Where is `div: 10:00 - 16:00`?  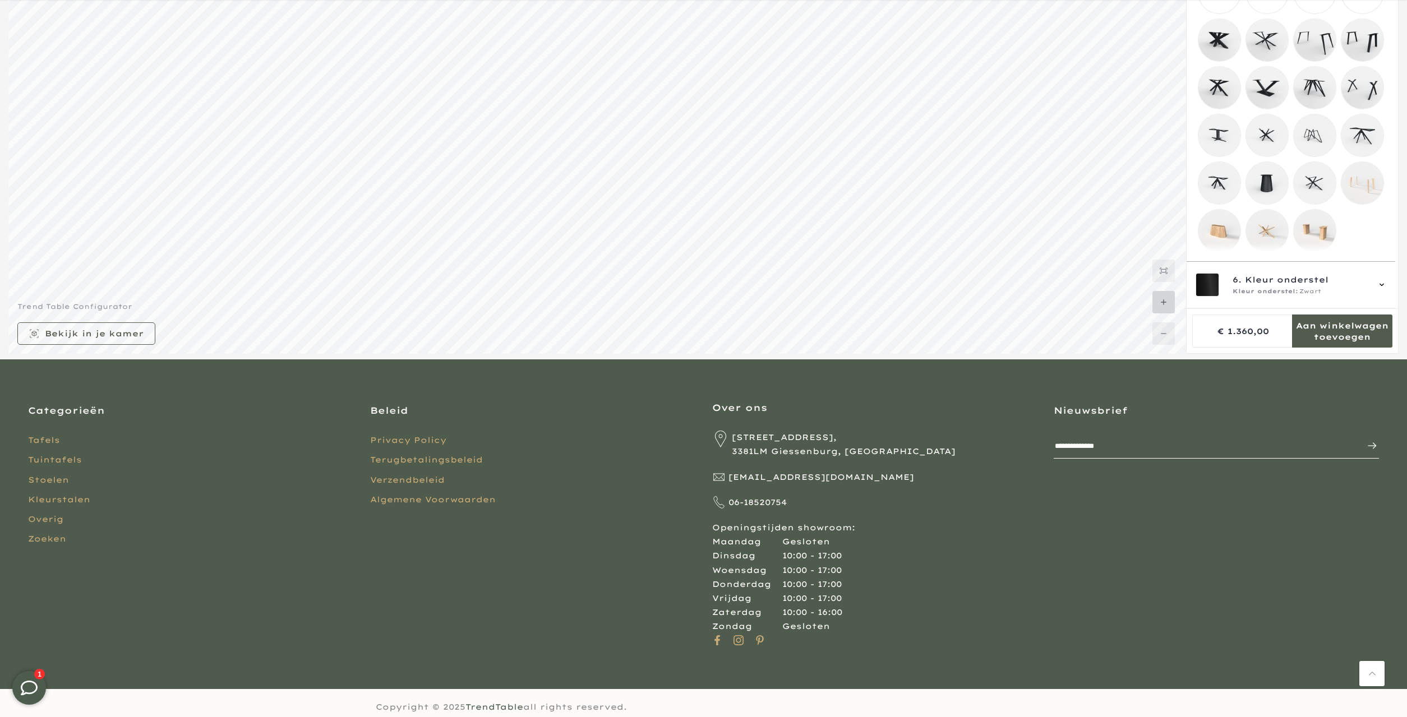
div: 10:00 - 16:00 is located at coordinates (812, 613).